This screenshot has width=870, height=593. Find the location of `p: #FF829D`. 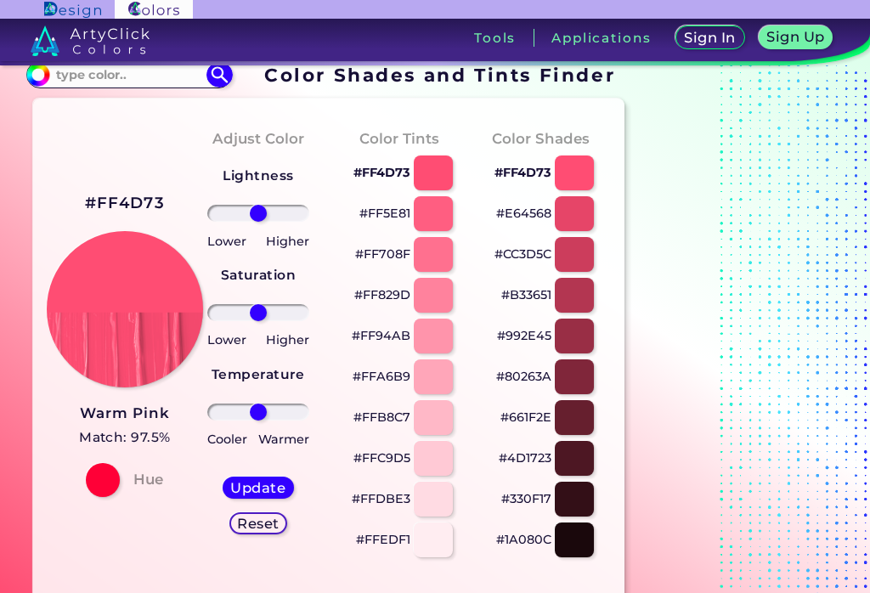

p: #FF829D is located at coordinates (382, 295).